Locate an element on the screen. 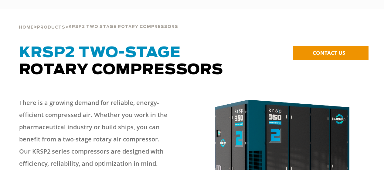  span: KRSP2 Two-Stage is located at coordinates (100, 53).